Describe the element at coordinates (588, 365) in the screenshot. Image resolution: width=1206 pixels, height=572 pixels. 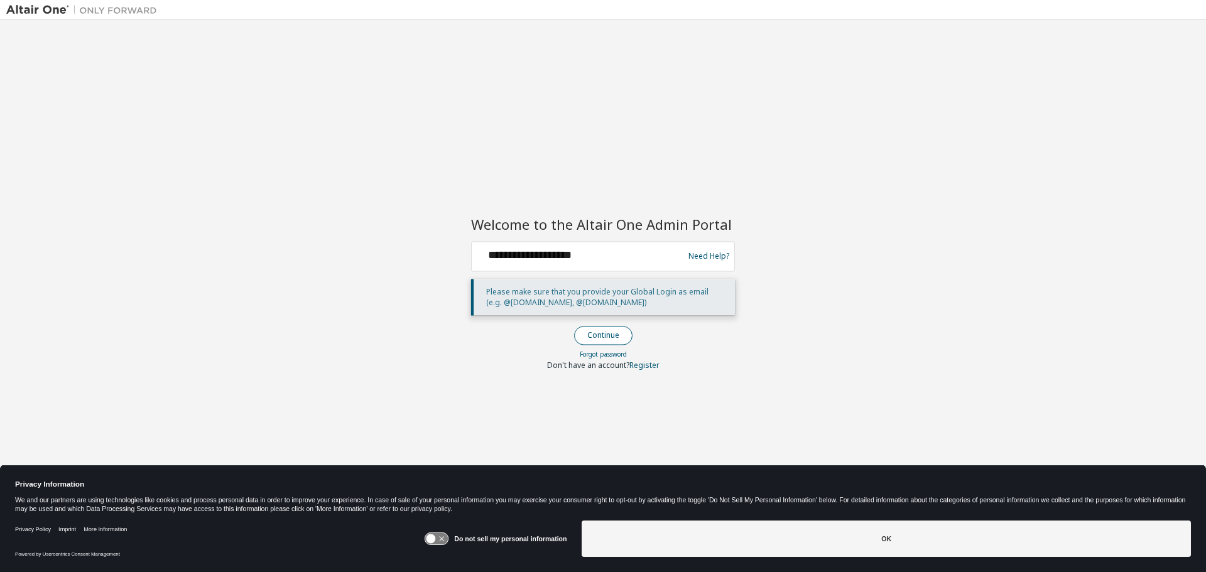
I see `span: Don't have an account?` at that location.